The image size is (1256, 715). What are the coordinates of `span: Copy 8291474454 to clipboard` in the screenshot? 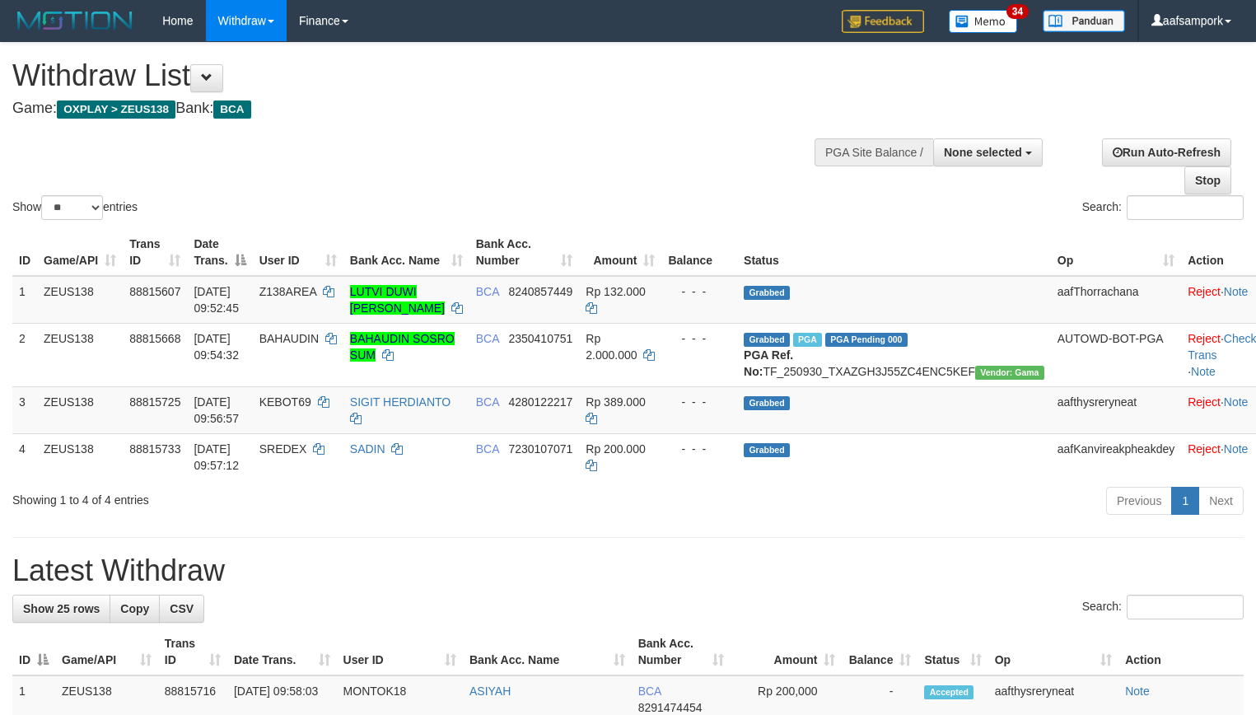 It's located at (670, 707).